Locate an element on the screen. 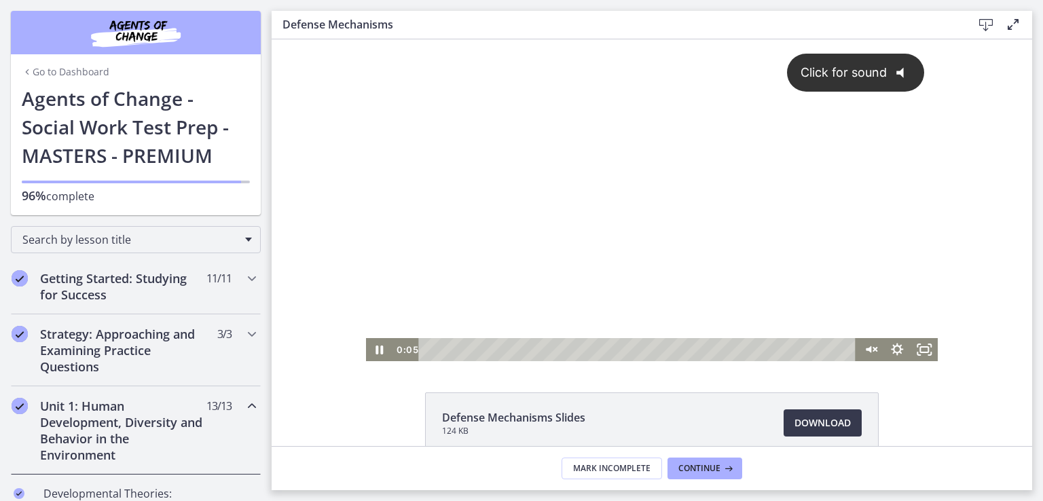 The height and width of the screenshot is (501, 1043). button: Continue is located at coordinates (705, 468).